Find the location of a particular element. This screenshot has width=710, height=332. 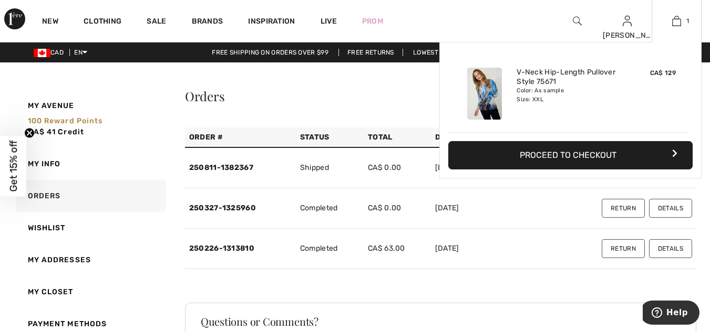

img: search the website is located at coordinates (577, 21).